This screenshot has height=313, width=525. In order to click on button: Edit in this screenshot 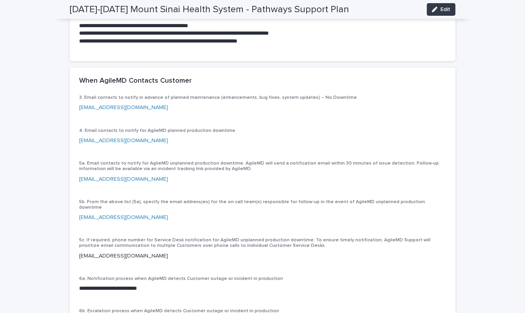, I will do `click(441, 9)`.